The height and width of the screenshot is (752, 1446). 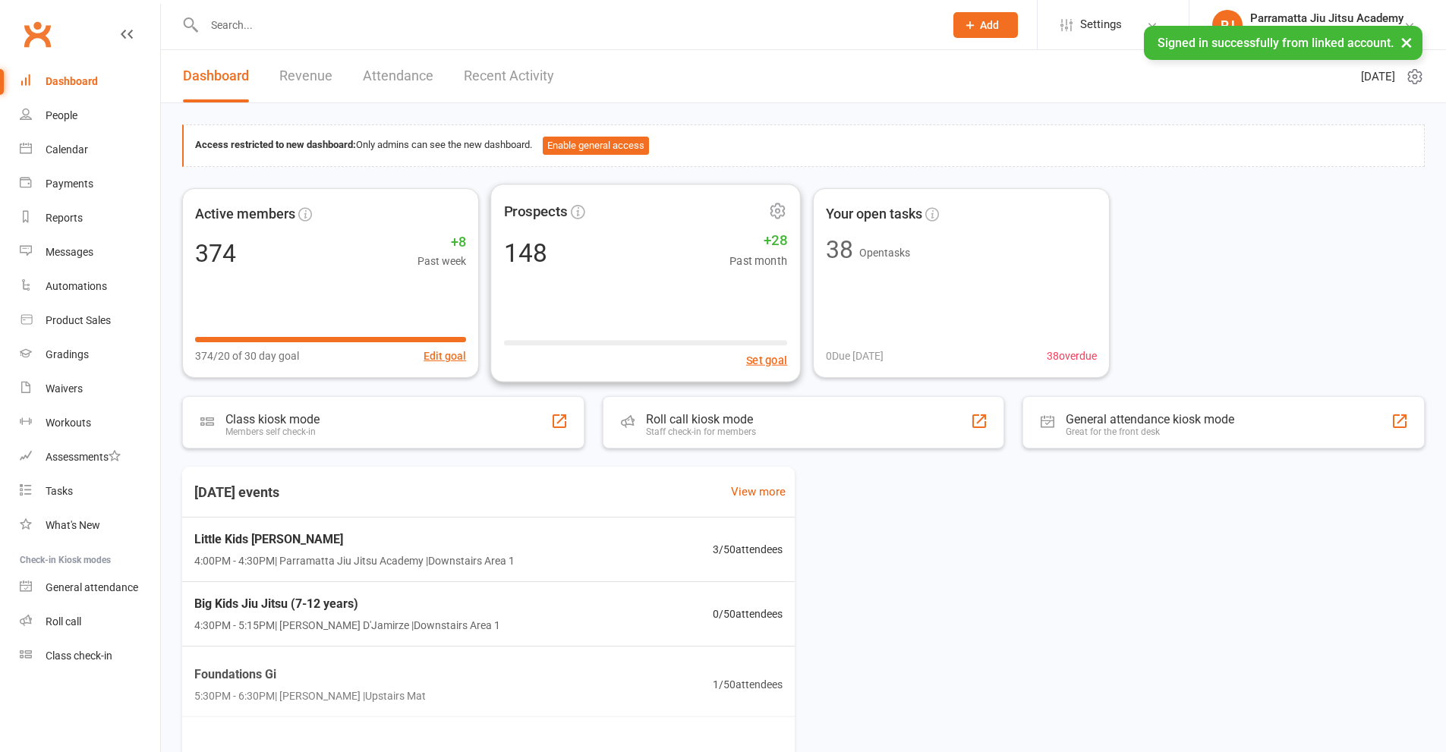 I want to click on div: Dashboard, so click(x=71, y=81).